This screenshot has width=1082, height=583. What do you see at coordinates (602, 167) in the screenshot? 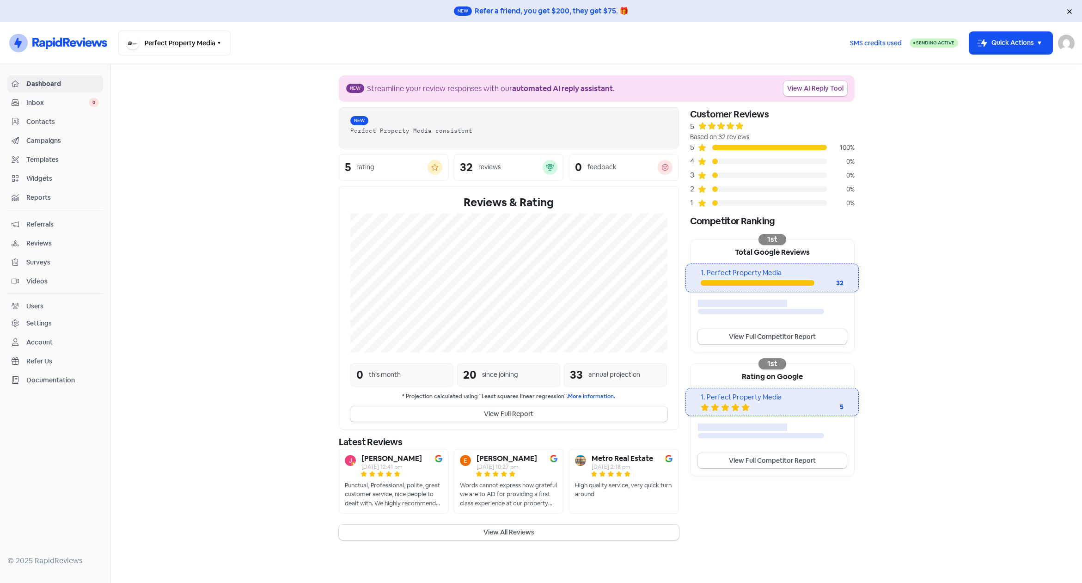
I see `div: feedback` at bounding box center [602, 167].